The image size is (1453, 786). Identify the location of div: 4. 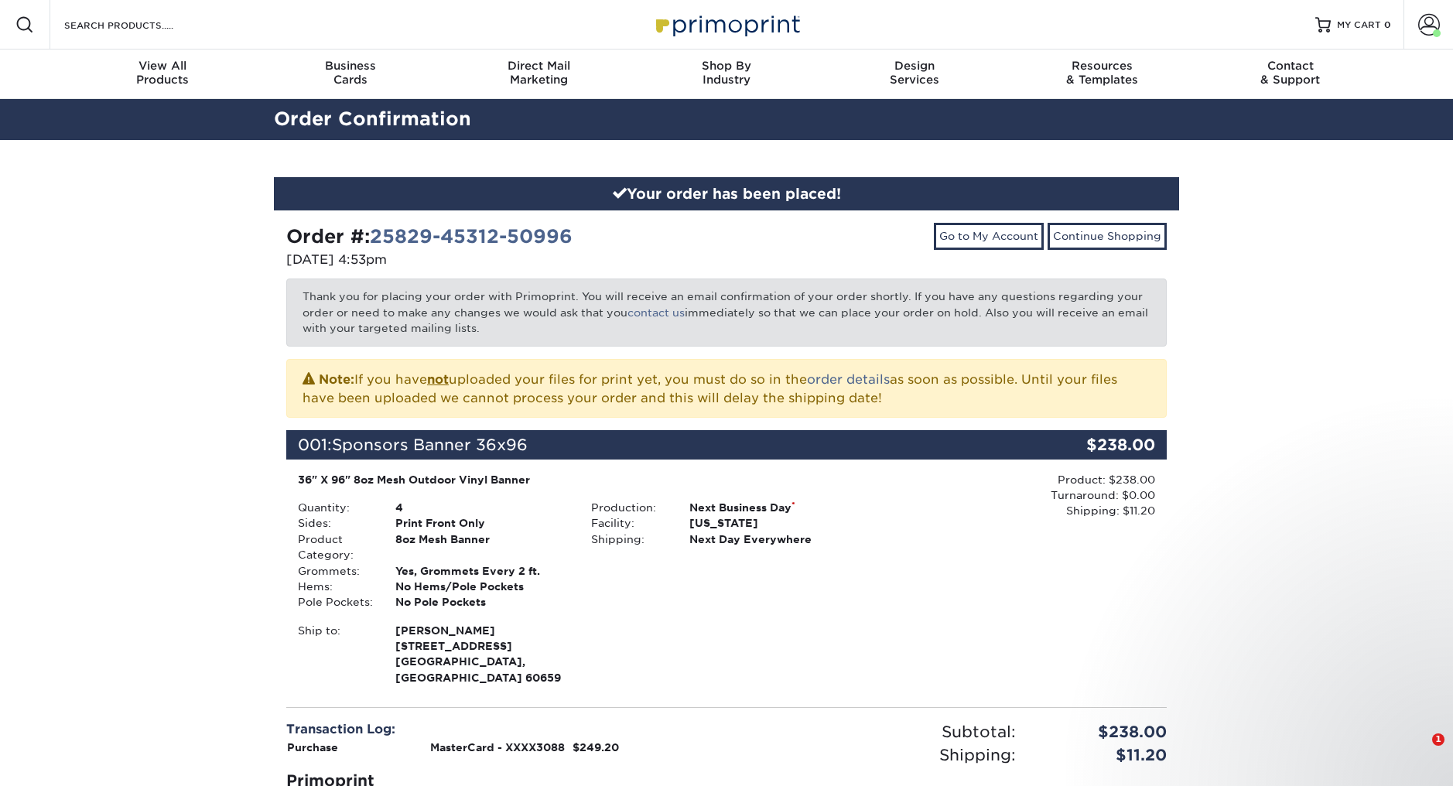
(481, 507).